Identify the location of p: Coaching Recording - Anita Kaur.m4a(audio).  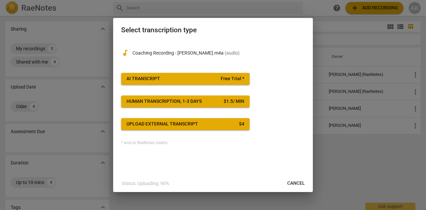
(219, 53).